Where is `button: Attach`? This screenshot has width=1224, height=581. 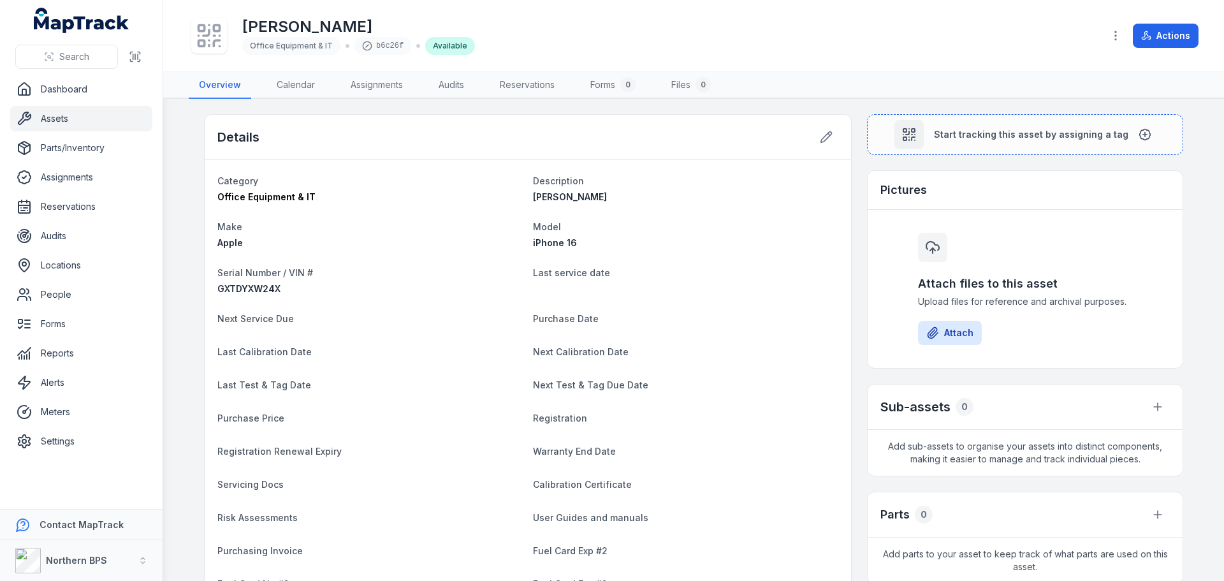
button: Attach is located at coordinates (950, 333).